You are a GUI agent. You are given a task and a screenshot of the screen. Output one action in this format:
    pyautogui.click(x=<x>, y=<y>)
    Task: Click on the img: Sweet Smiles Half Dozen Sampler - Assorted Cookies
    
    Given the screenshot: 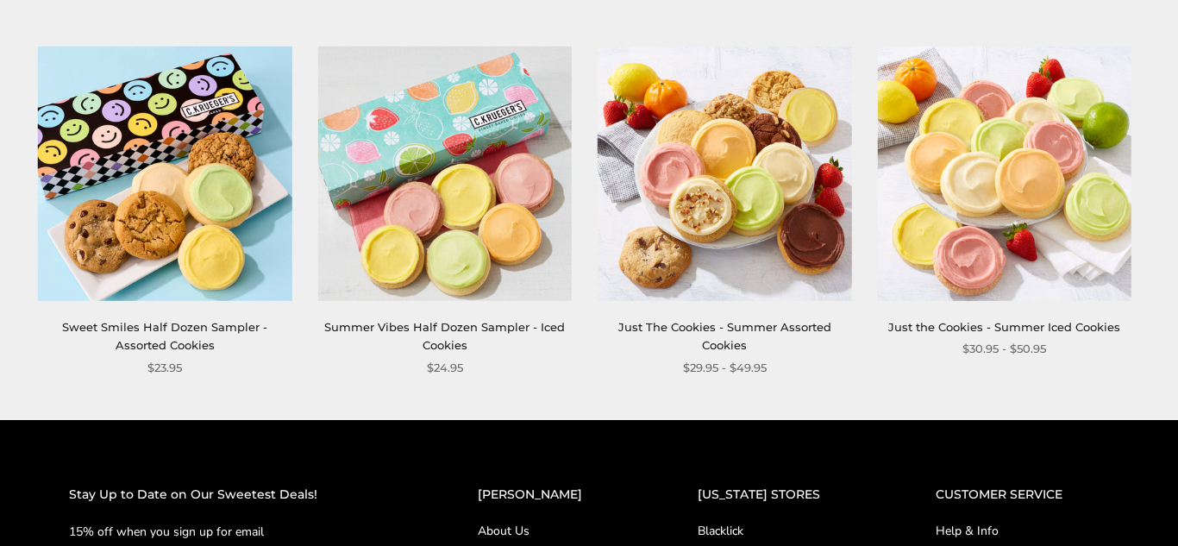 What is the action you would take?
    pyautogui.click(x=165, y=173)
    